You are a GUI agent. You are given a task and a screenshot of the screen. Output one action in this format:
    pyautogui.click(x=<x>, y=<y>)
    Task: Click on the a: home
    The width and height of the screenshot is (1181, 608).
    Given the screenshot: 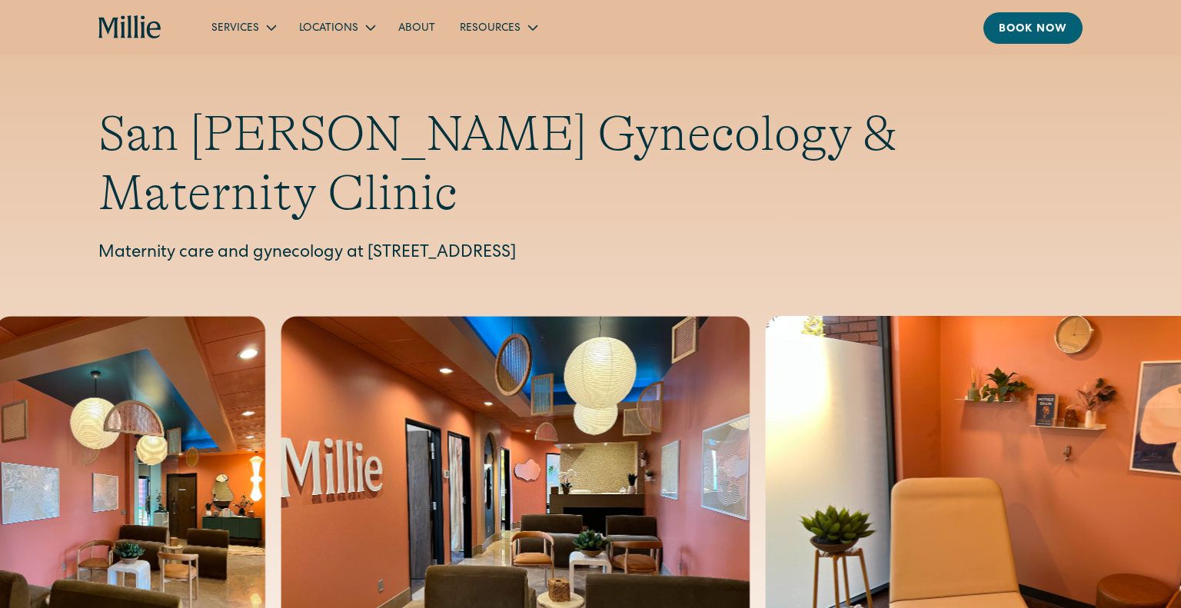 What is the action you would take?
    pyautogui.click(x=130, y=28)
    